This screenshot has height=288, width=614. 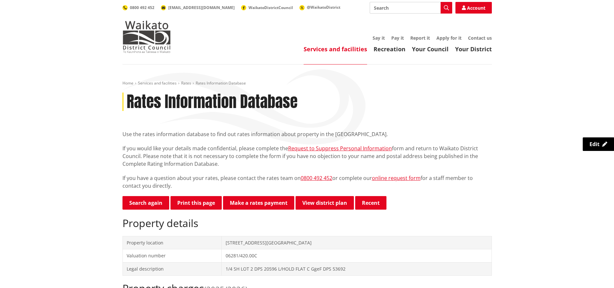 I want to click on td: Valuation number, so click(x=172, y=256).